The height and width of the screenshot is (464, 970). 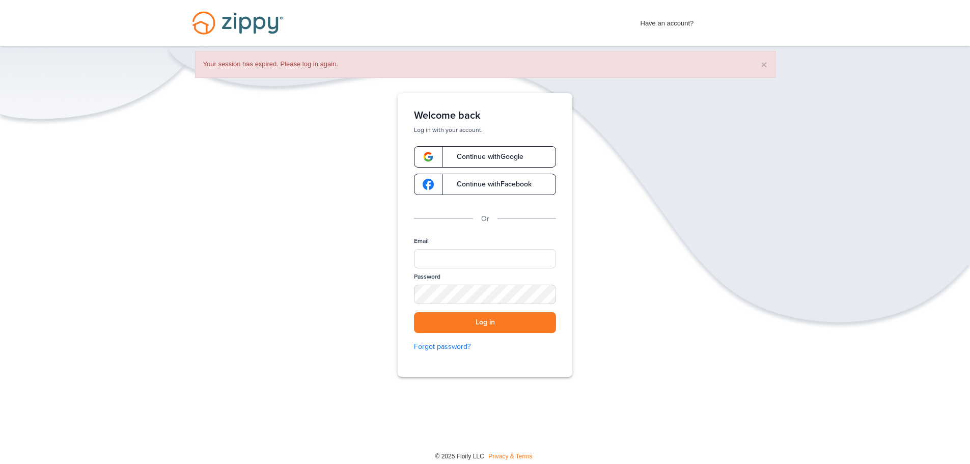 I want to click on span: © 2025 Floify LLC, so click(x=459, y=456).